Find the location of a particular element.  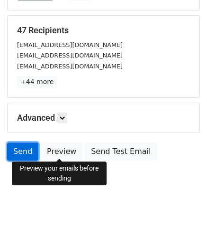

div: 聊天小组件 is located at coordinates (184, 216).